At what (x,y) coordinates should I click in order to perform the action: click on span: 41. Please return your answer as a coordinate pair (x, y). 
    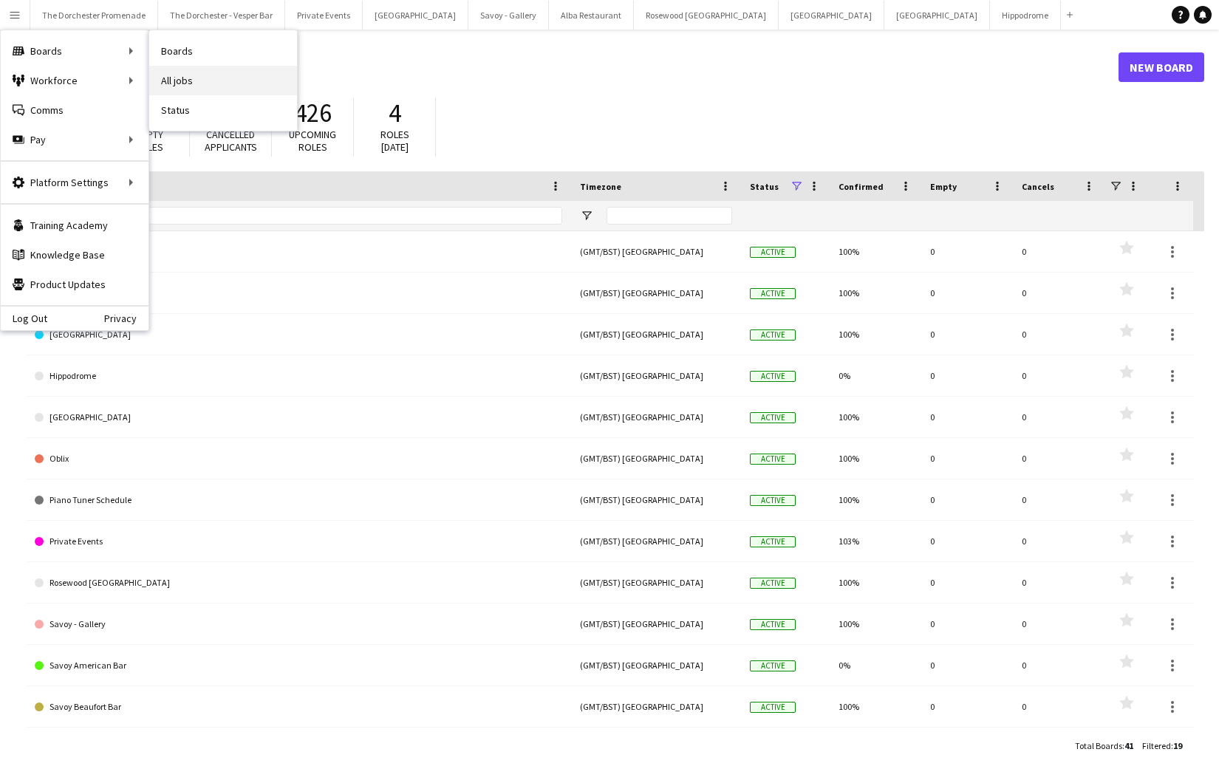
    Looking at the image, I should click on (1129, 745).